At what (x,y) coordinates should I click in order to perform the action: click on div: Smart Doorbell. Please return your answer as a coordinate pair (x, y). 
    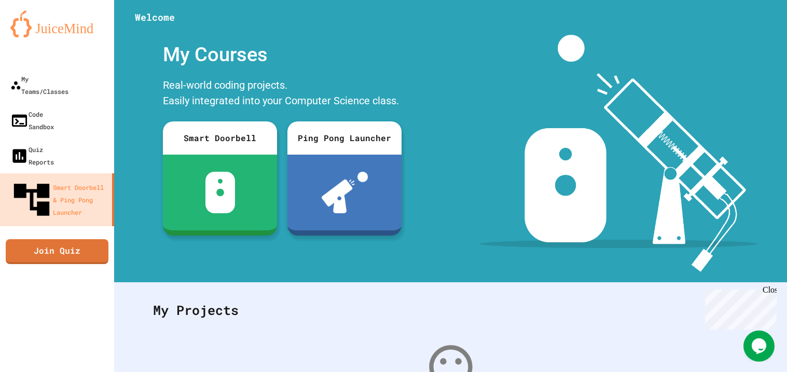
    Looking at the image, I should click on (220, 138).